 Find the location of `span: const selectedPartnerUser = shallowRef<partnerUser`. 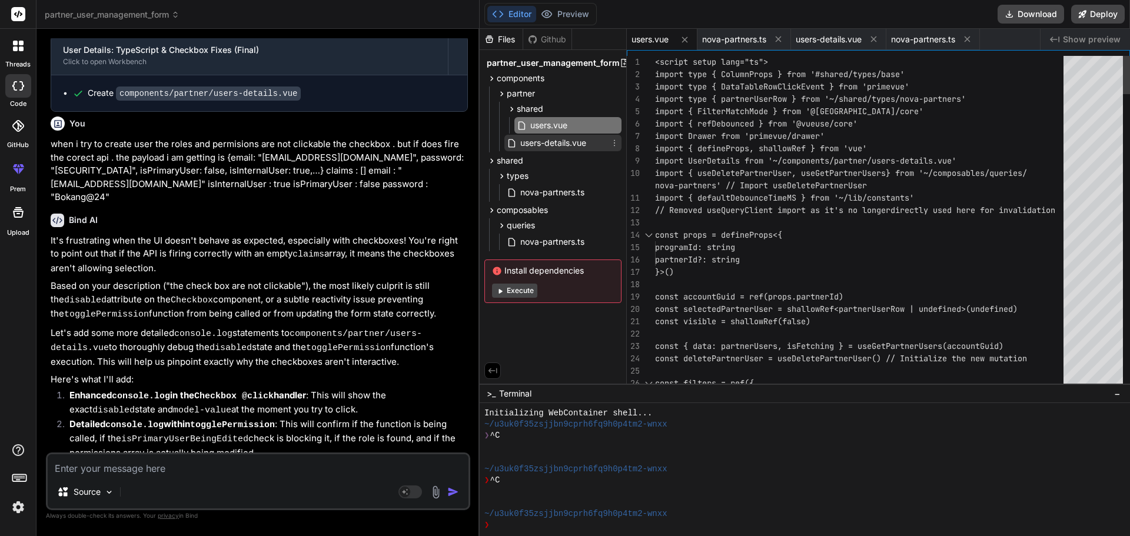

span: const selectedPartnerUser = shallowRef<partnerUser is located at coordinates (773, 309).